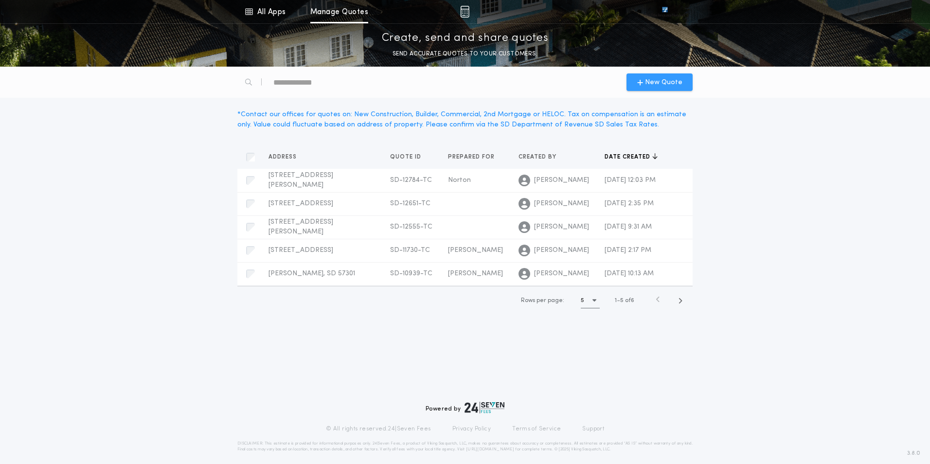  I want to click on p: SEND ACCURATE QUOTES TO YOUR CUSTOMERS., so click(465, 54).